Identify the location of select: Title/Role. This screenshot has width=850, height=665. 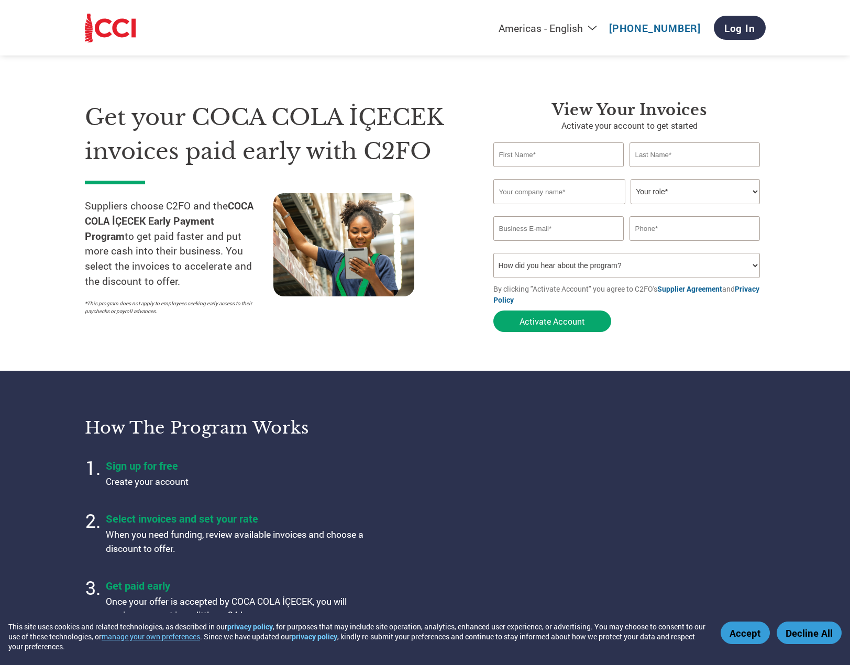
(695, 192).